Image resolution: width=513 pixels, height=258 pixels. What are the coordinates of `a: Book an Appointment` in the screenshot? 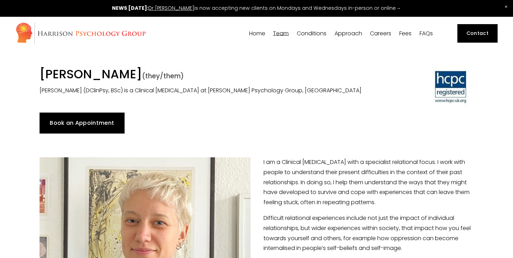 It's located at (82, 123).